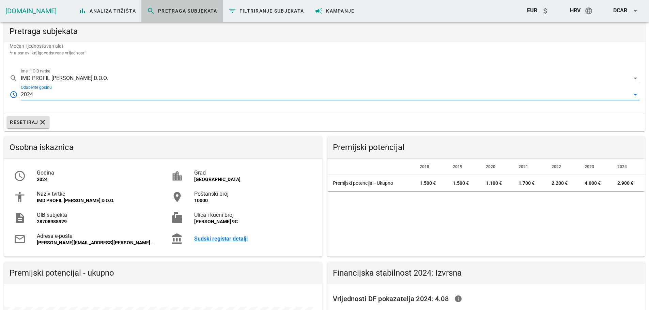 This screenshot has width=649, height=310. I want to click on div: Naziv tvrtke, so click(96, 194).